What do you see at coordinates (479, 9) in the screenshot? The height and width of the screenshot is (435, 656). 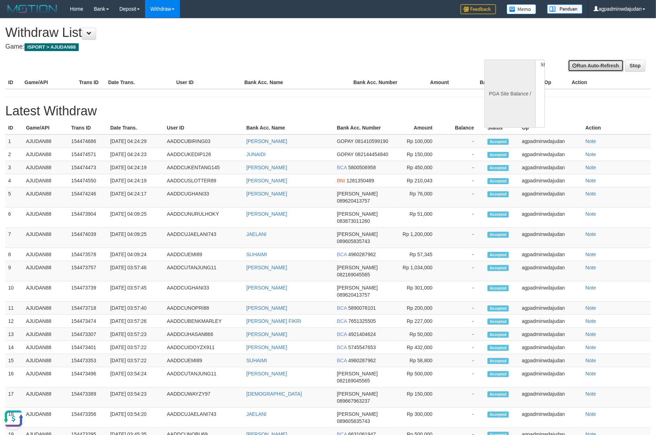 I see `img: Feedback.jpg` at bounding box center [479, 9].